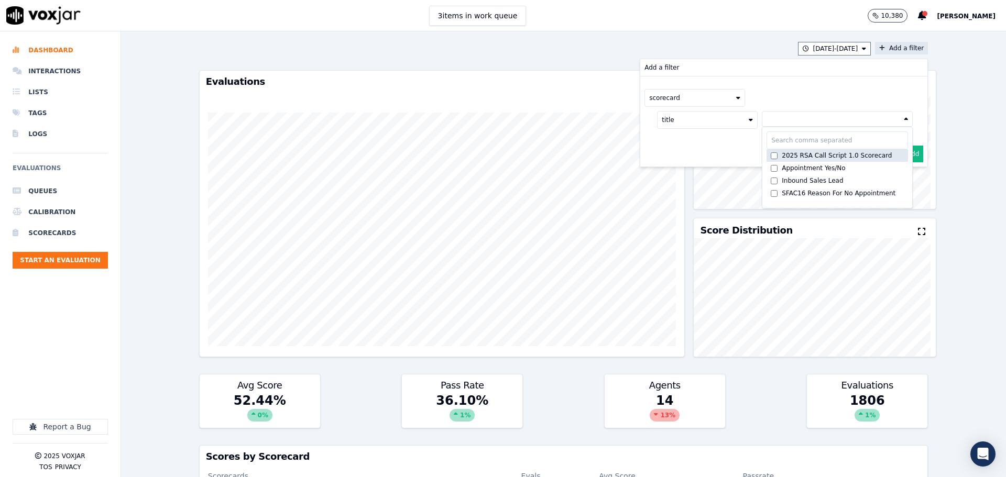 The height and width of the screenshot is (477, 1006). What do you see at coordinates (662, 68) in the screenshot?
I see `p: Add a filter` at bounding box center [662, 68].